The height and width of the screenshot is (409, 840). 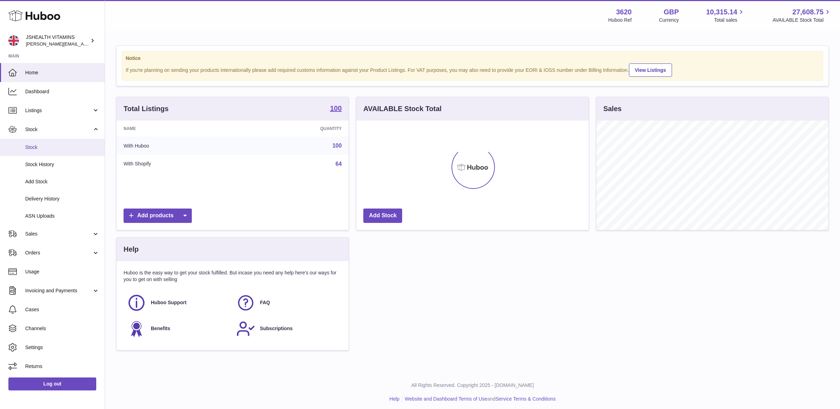 I want to click on th: Name, so click(x=179, y=129).